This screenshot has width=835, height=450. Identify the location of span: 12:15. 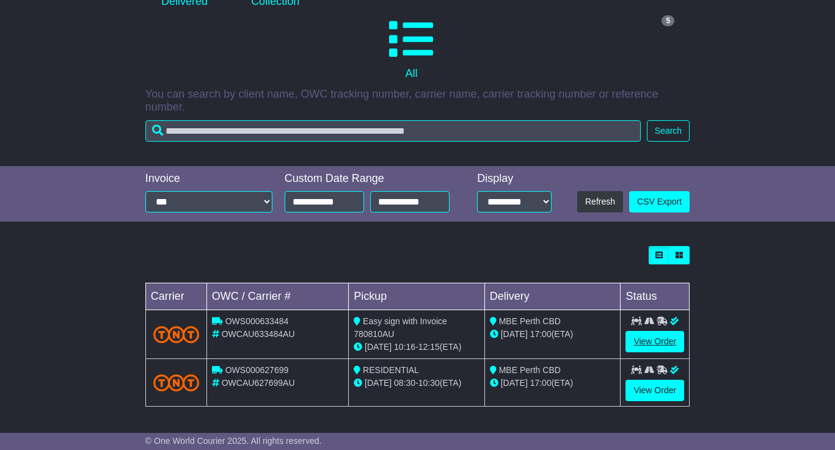
(429, 347).